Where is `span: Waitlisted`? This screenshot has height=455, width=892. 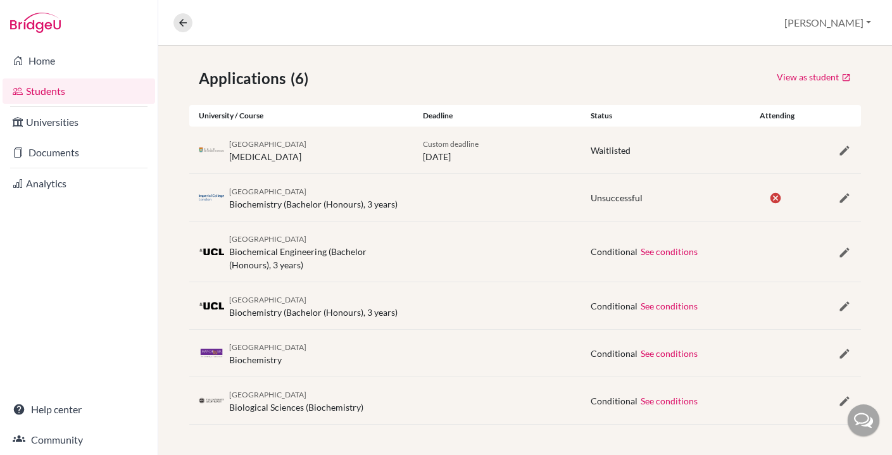 span: Waitlisted is located at coordinates (610, 150).